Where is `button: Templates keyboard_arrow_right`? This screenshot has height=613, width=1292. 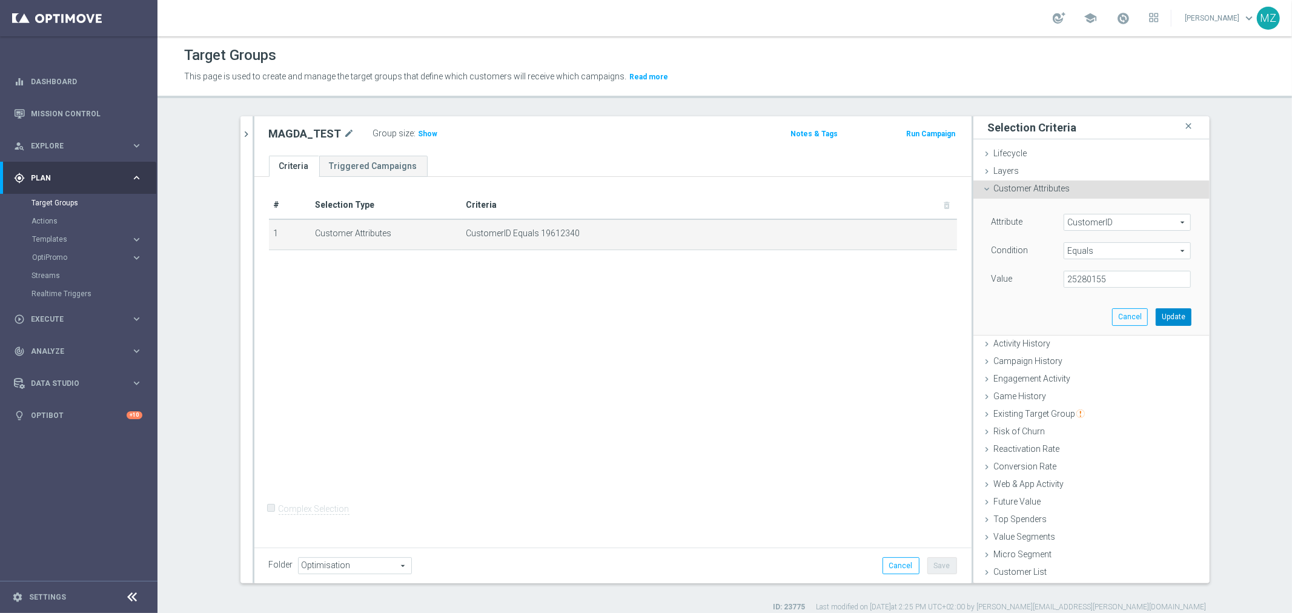 button: Templates keyboard_arrow_right is located at coordinates (87, 239).